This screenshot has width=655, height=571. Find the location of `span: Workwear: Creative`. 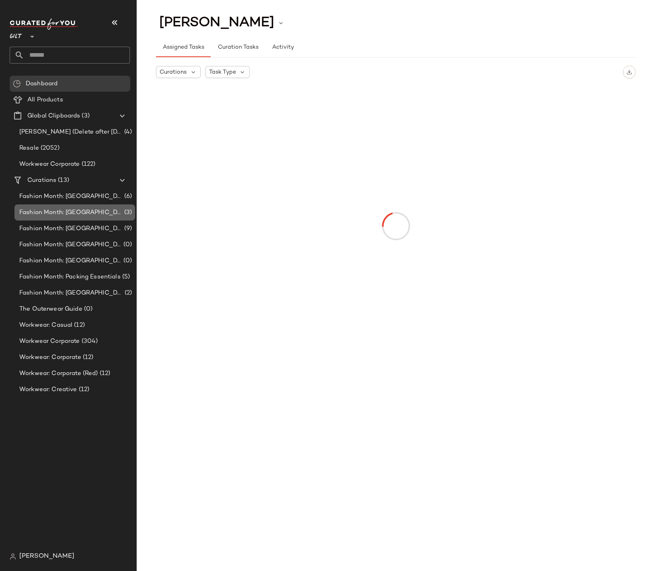

span: Workwear: Creative is located at coordinates (48, 389).